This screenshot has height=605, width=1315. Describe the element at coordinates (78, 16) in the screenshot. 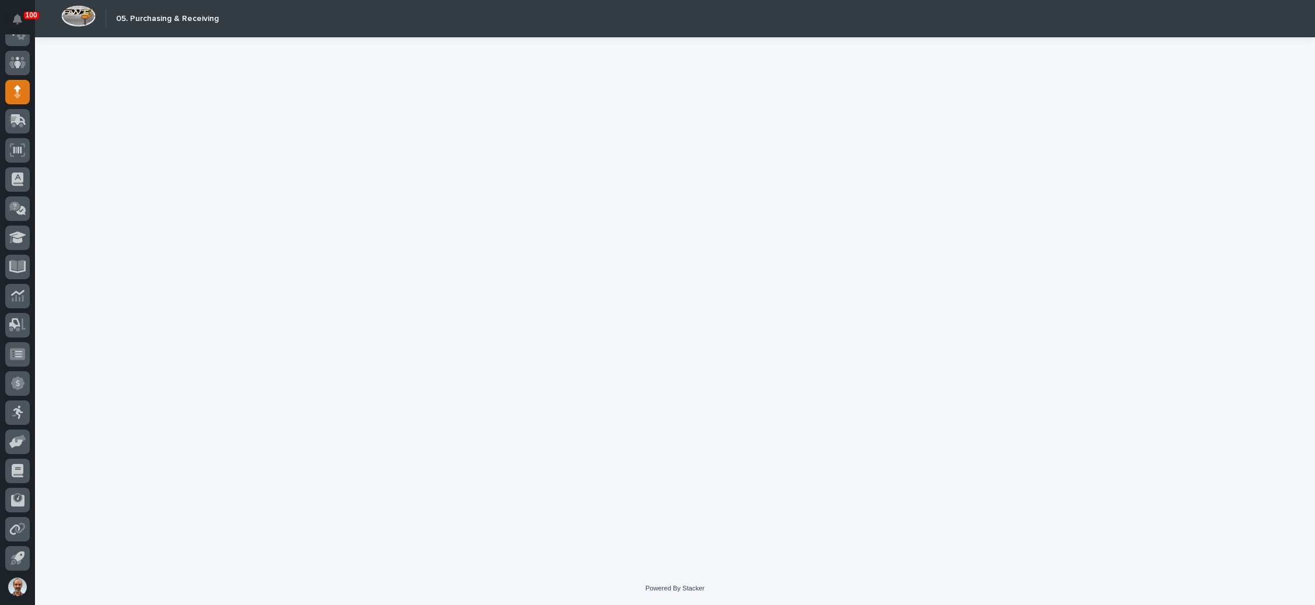

I see `img: Workspace Logo` at that location.